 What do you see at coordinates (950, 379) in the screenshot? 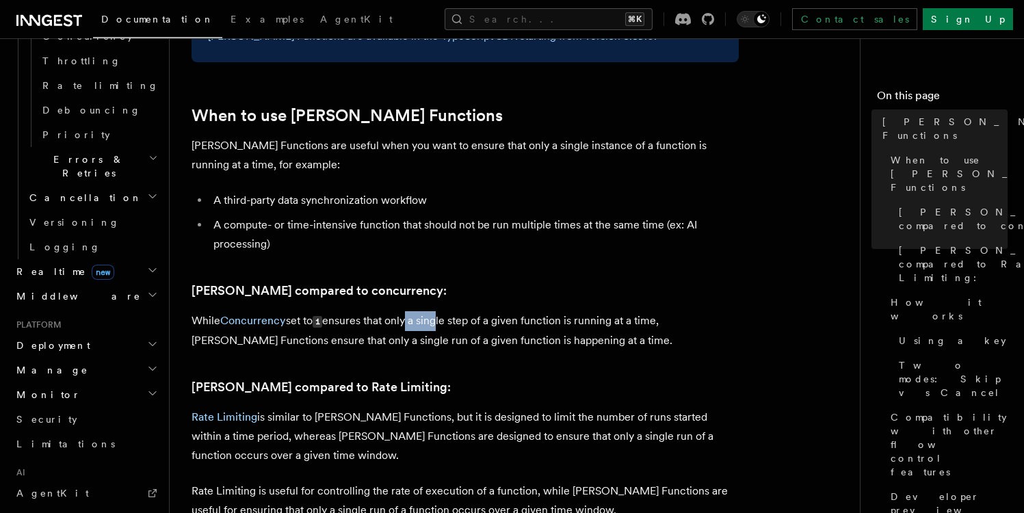
I see `a: Two modes: Skip vs Cancel` at bounding box center [950, 379].